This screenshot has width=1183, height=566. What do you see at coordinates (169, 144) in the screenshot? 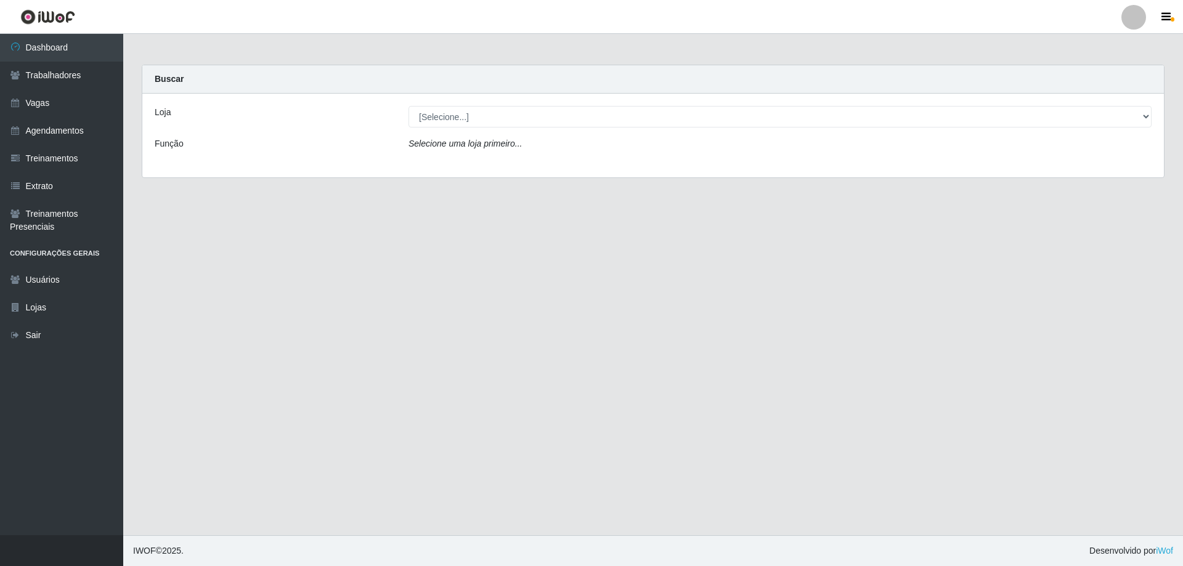
I see `label: Função` at bounding box center [169, 144].